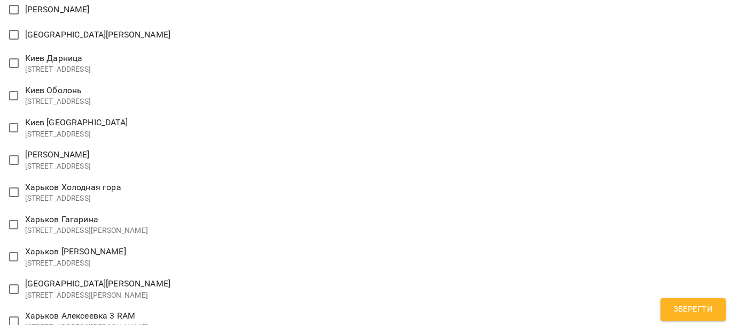 The height and width of the screenshot is (325, 730). Describe the element at coordinates (73, 187) in the screenshot. I see `span: Харьков Холодная гора` at that location.